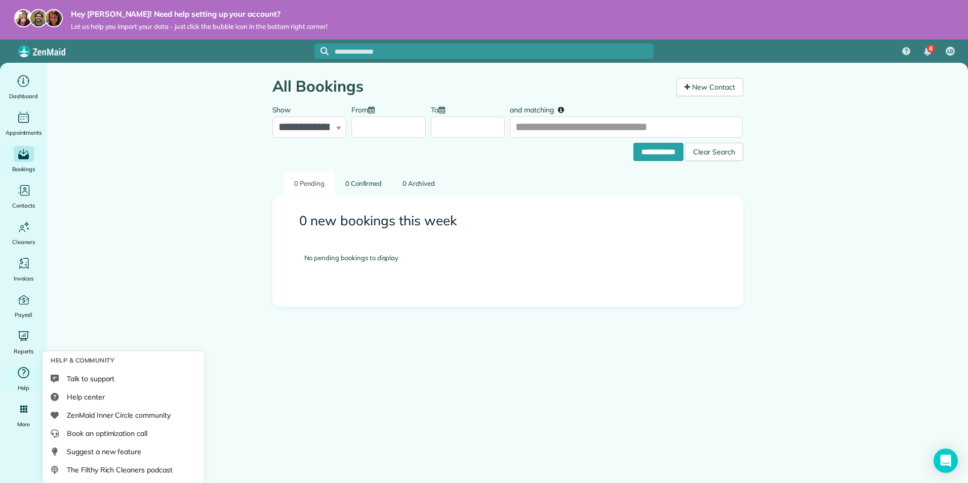 This screenshot has width=968, height=483. I want to click on span: Help & Community, so click(83, 360).